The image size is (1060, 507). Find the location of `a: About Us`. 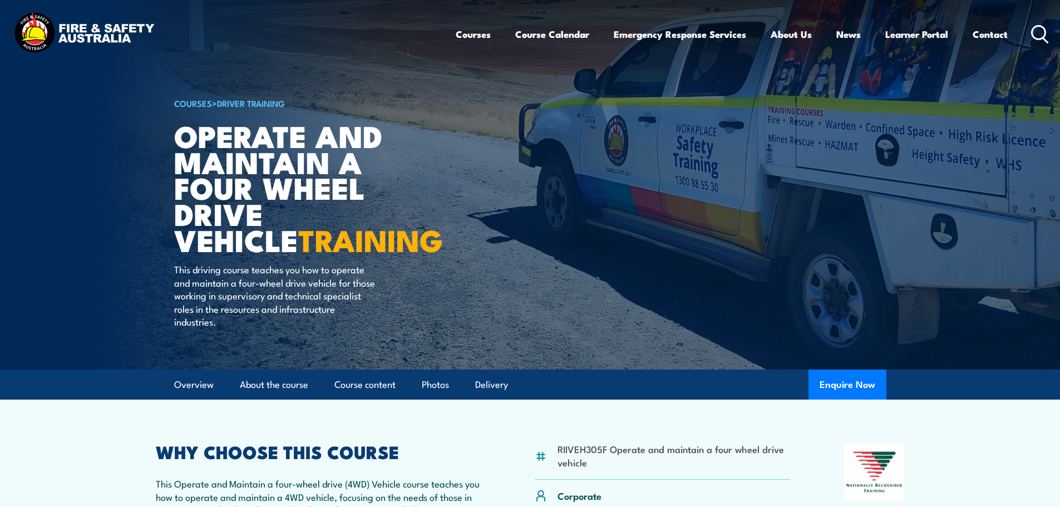

a: About Us is located at coordinates (792, 34).